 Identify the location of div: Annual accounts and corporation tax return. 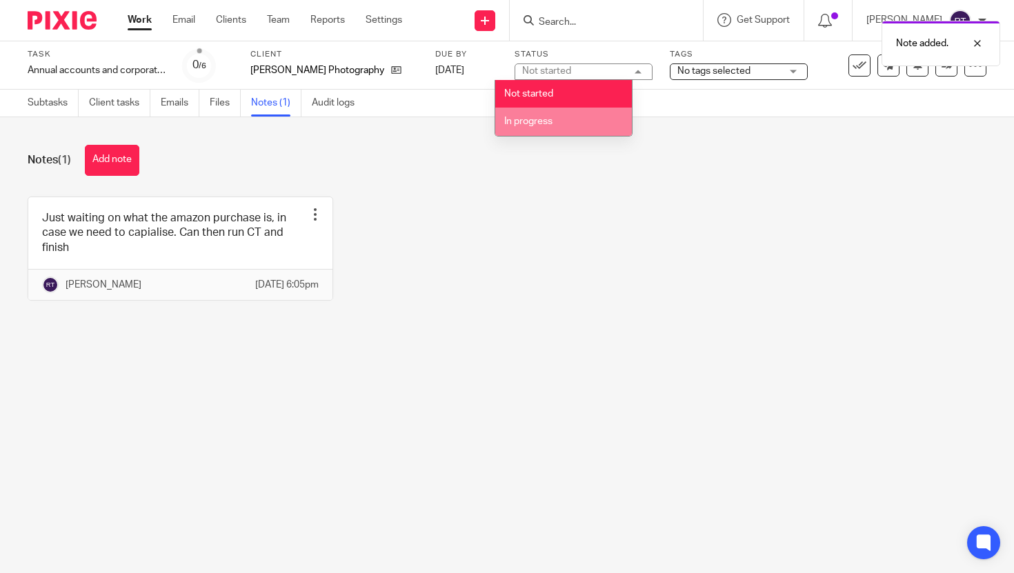
(97, 70).